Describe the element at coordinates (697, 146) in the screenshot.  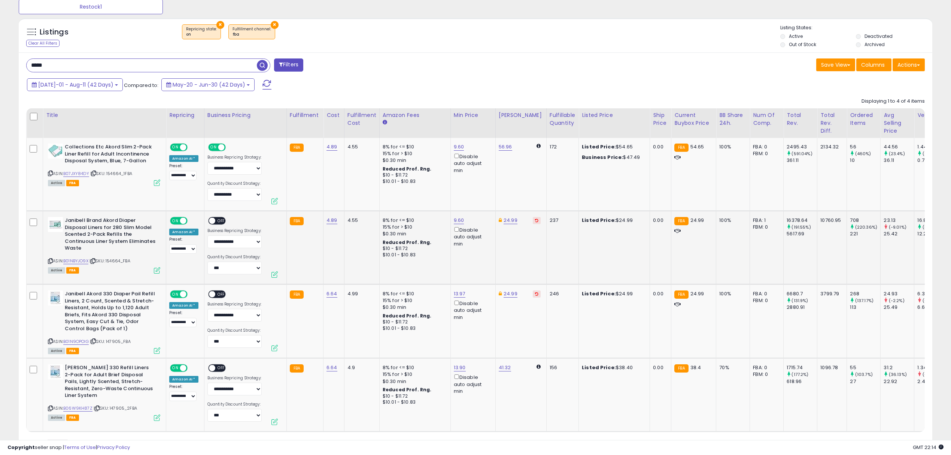
I see `span: 54.65` at that location.